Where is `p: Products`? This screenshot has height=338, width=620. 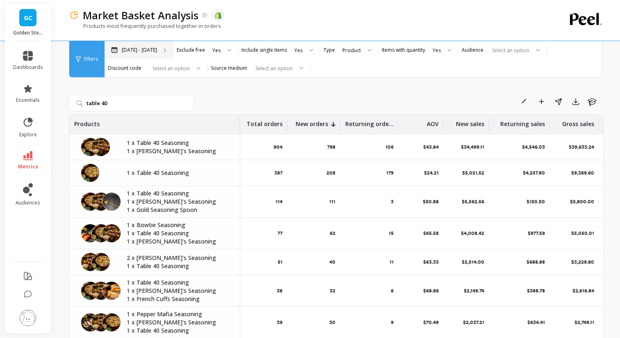
p: Products is located at coordinates (87, 121).